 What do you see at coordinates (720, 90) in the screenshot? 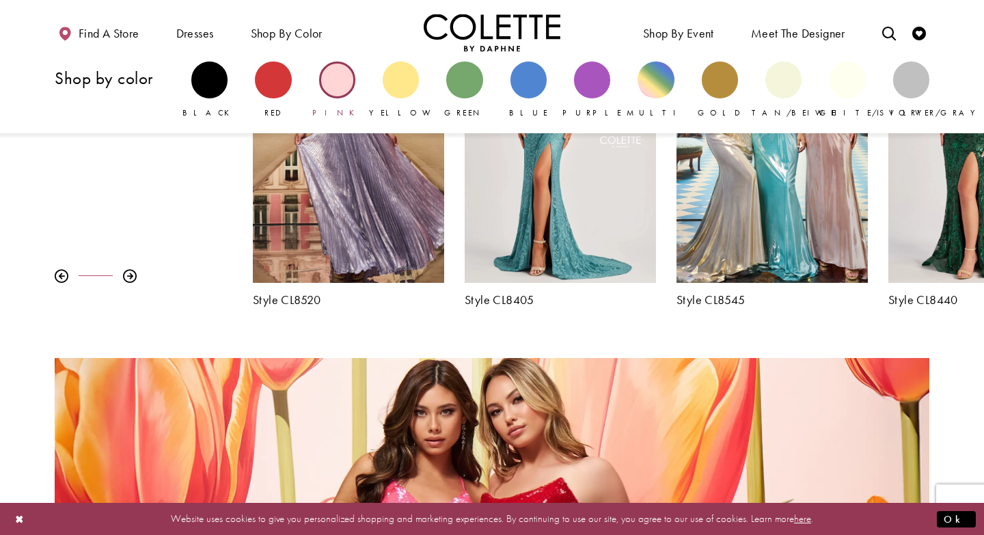
I see `a: Gold` at bounding box center [720, 90].